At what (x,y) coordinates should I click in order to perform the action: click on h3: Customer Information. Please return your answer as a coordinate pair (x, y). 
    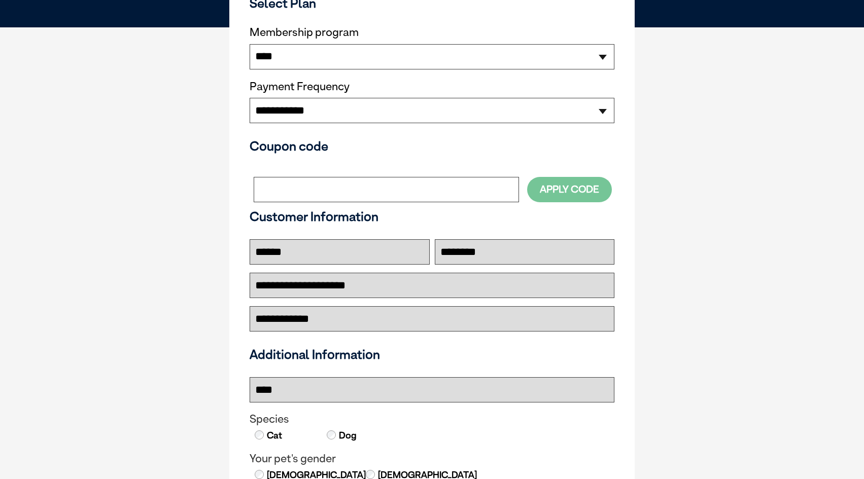
    Looking at the image, I should click on (432, 217).